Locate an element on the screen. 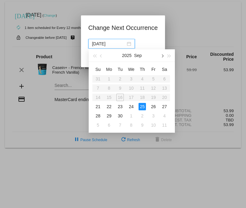  td: 10/4/2025 is located at coordinates (165, 116).